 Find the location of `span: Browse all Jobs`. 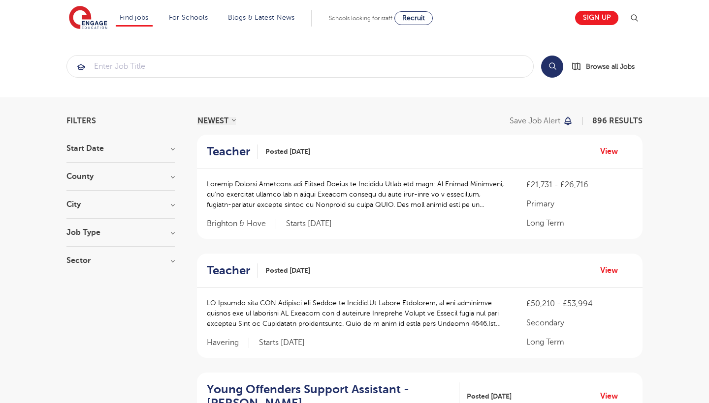

span: Browse all Jobs is located at coordinates (610, 66).